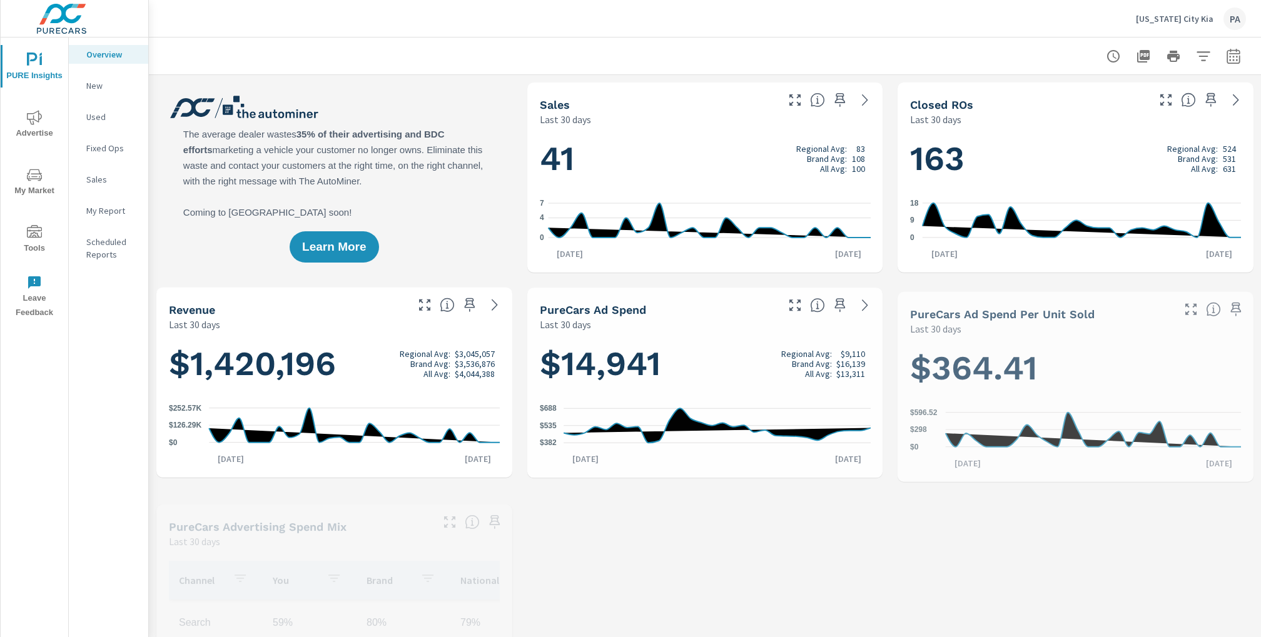 This screenshot has height=637, width=1261. I want to click on p: You, so click(295, 580).